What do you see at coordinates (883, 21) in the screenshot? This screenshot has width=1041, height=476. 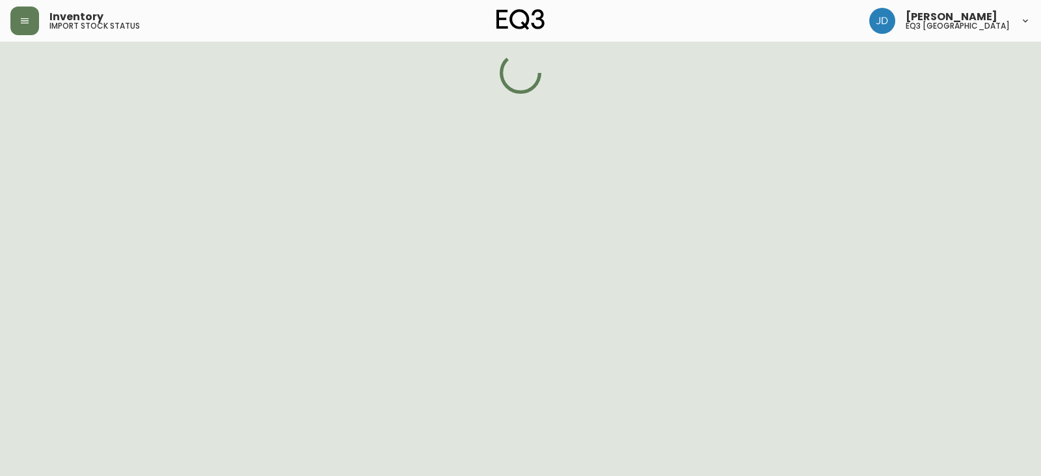 I see `img: 7c567ac048721f22e158fd313f7f0981` at bounding box center [883, 21].